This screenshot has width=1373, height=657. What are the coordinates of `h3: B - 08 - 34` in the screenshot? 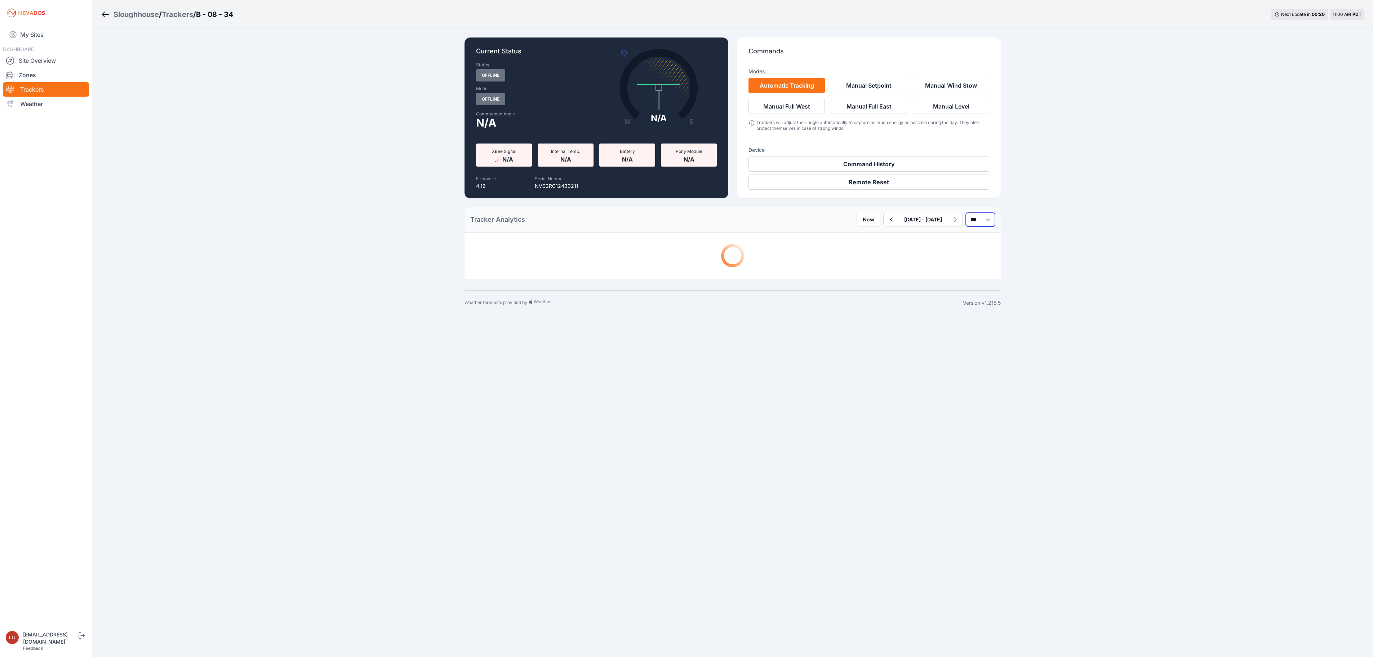 It's located at (215, 14).